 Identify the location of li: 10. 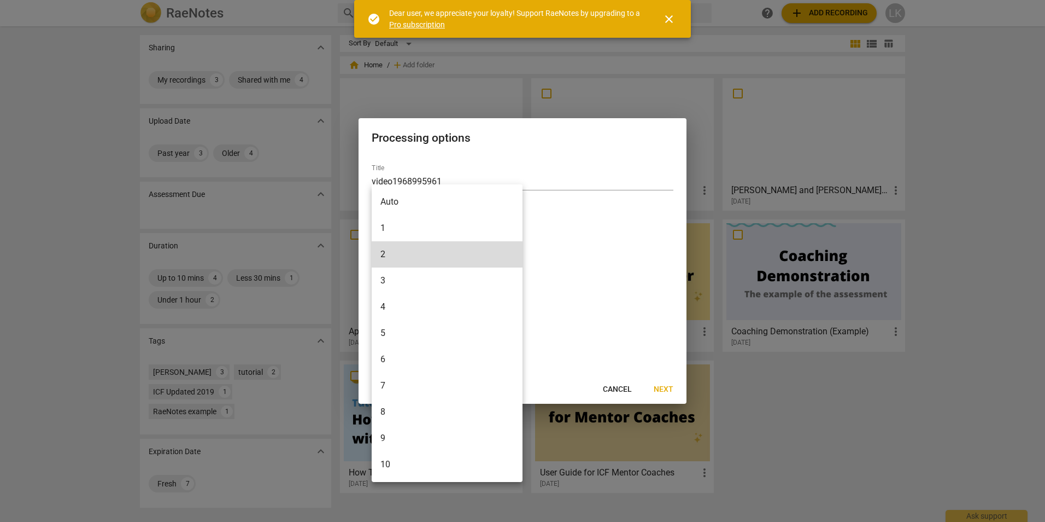
(447, 464).